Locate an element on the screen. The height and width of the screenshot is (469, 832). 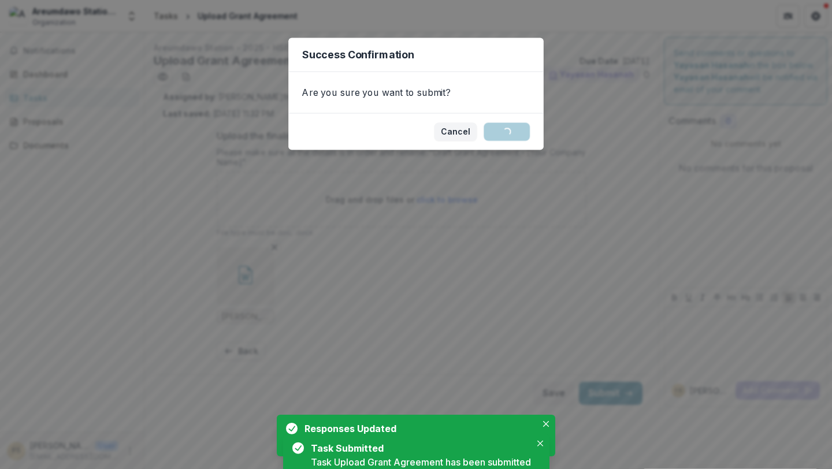
div: Are you sure you want to submit? is located at coordinates (416, 92).